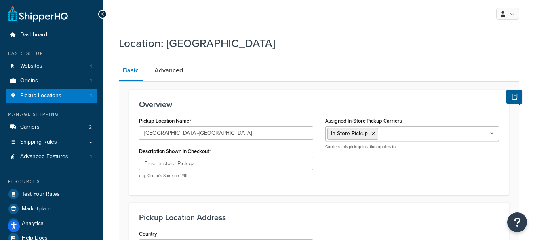 This screenshot has width=535, height=240. Describe the element at coordinates (38, 142) in the screenshot. I see `span: Shipping Rules` at that location.